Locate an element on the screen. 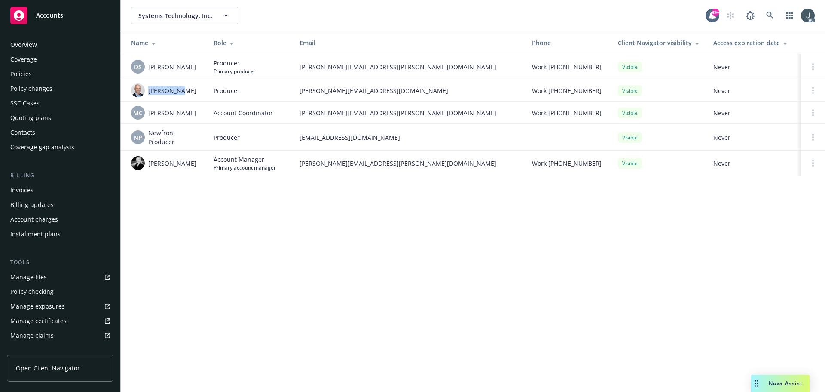 The width and height of the screenshot is (825, 392). div: 99+ is located at coordinates (716, 12).